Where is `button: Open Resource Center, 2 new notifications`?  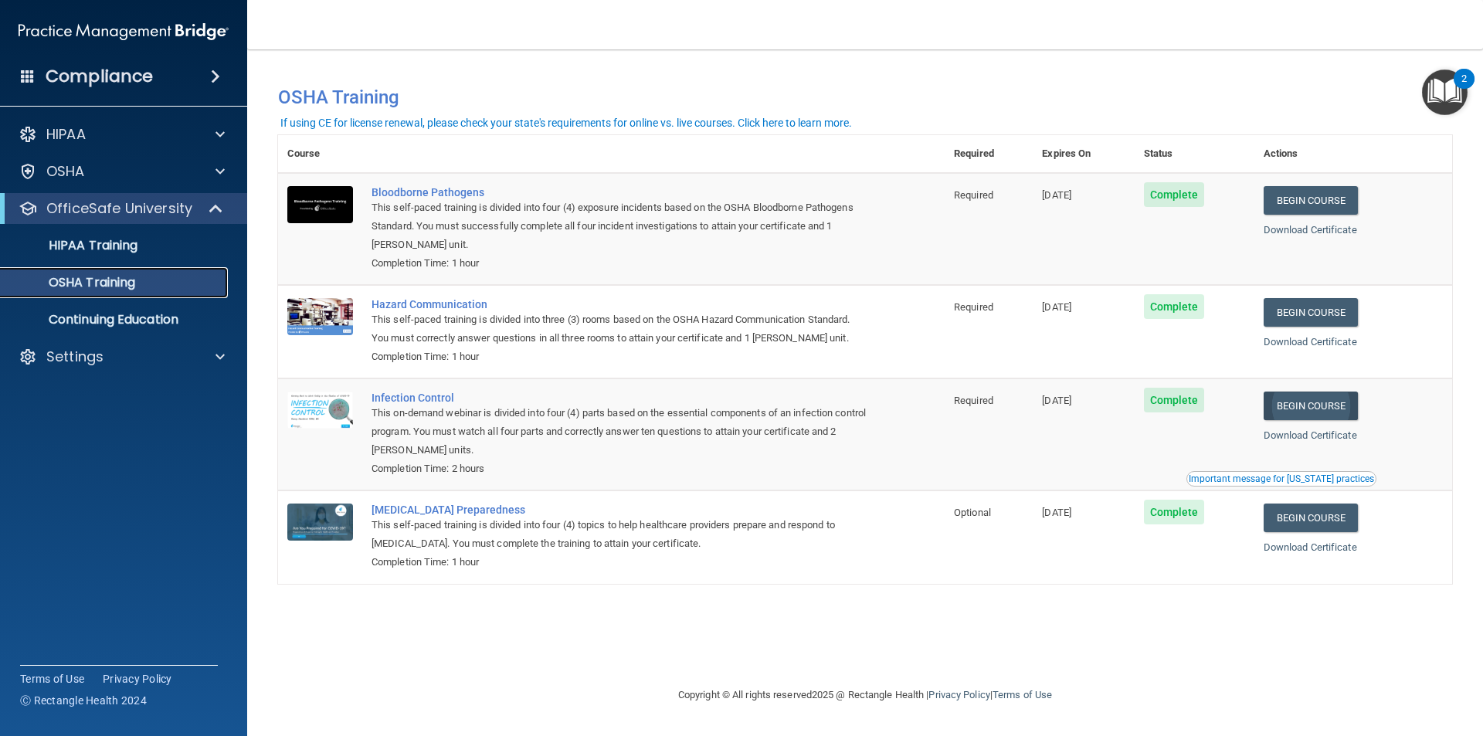
button: Open Resource Center, 2 new notifications is located at coordinates (1444, 92).